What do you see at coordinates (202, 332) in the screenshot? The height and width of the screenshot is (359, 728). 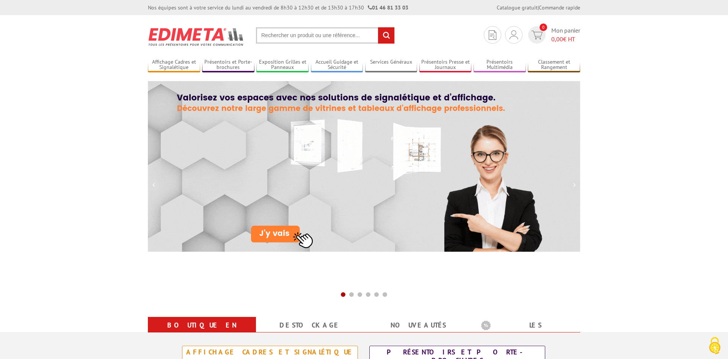 I see `a: Boutique en ligne` at bounding box center [202, 332].